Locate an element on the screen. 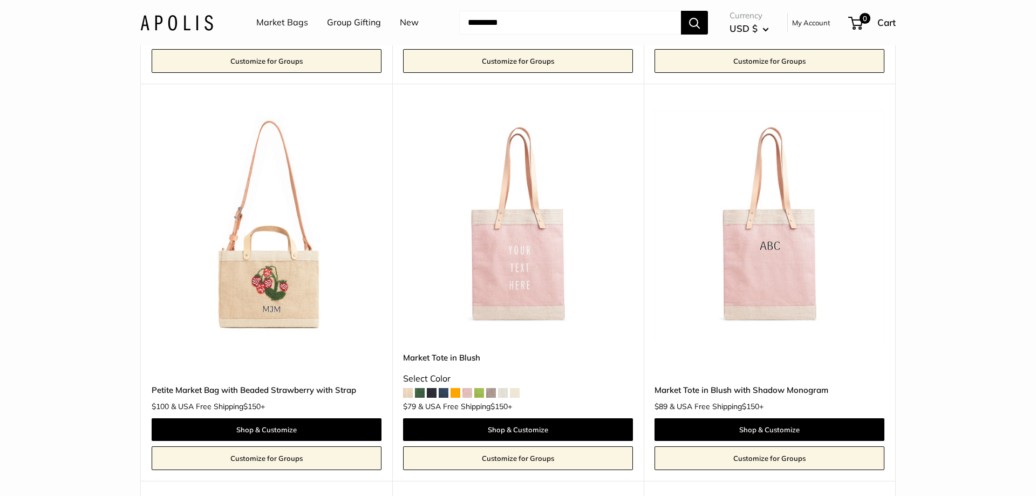  span: Cart is located at coordinates (886, 22).